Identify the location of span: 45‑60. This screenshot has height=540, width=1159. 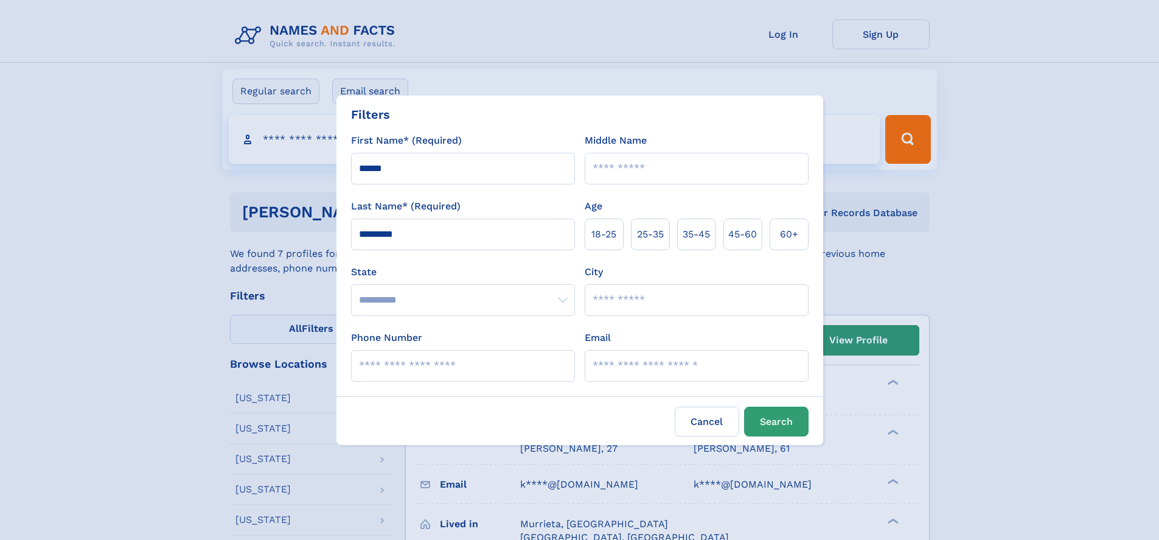
(742, 234).